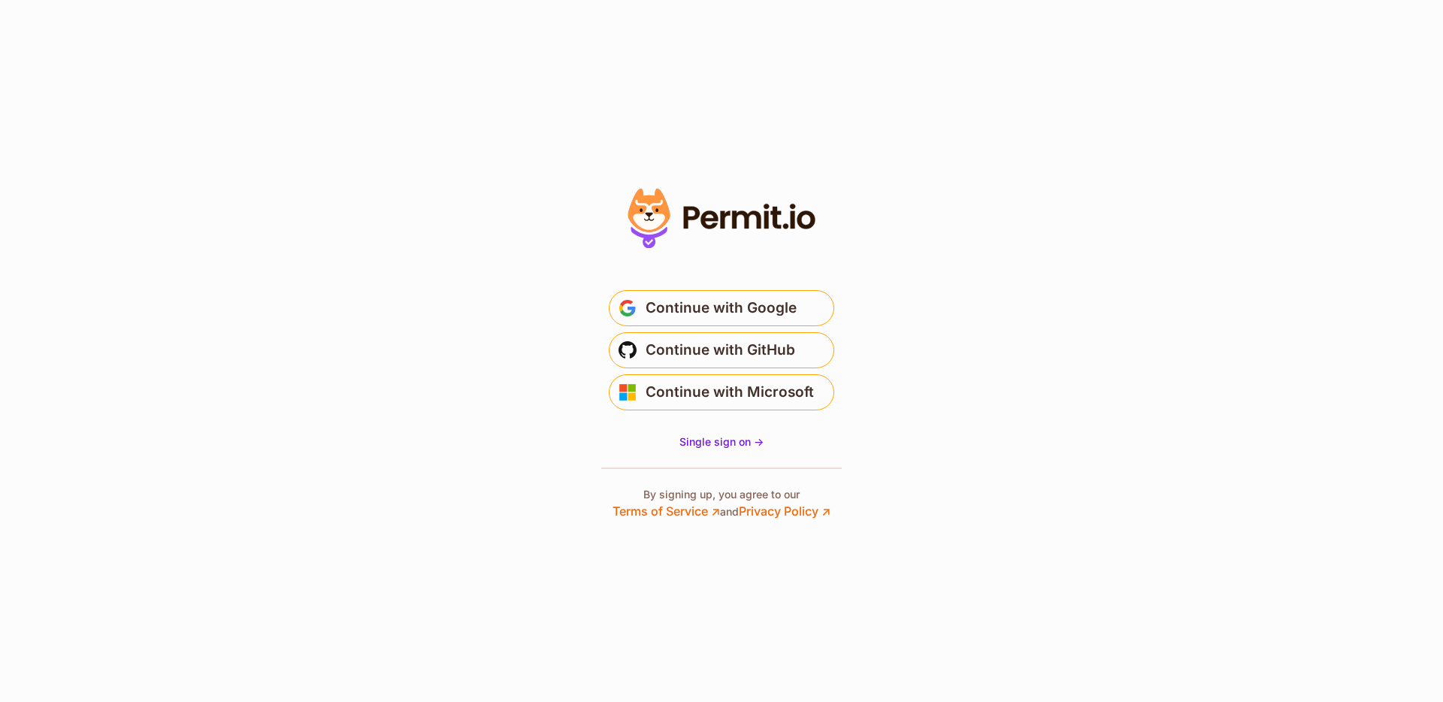 The image size is (1443, 702). I want to click on span: Single sign on ->, so click(721, 441).